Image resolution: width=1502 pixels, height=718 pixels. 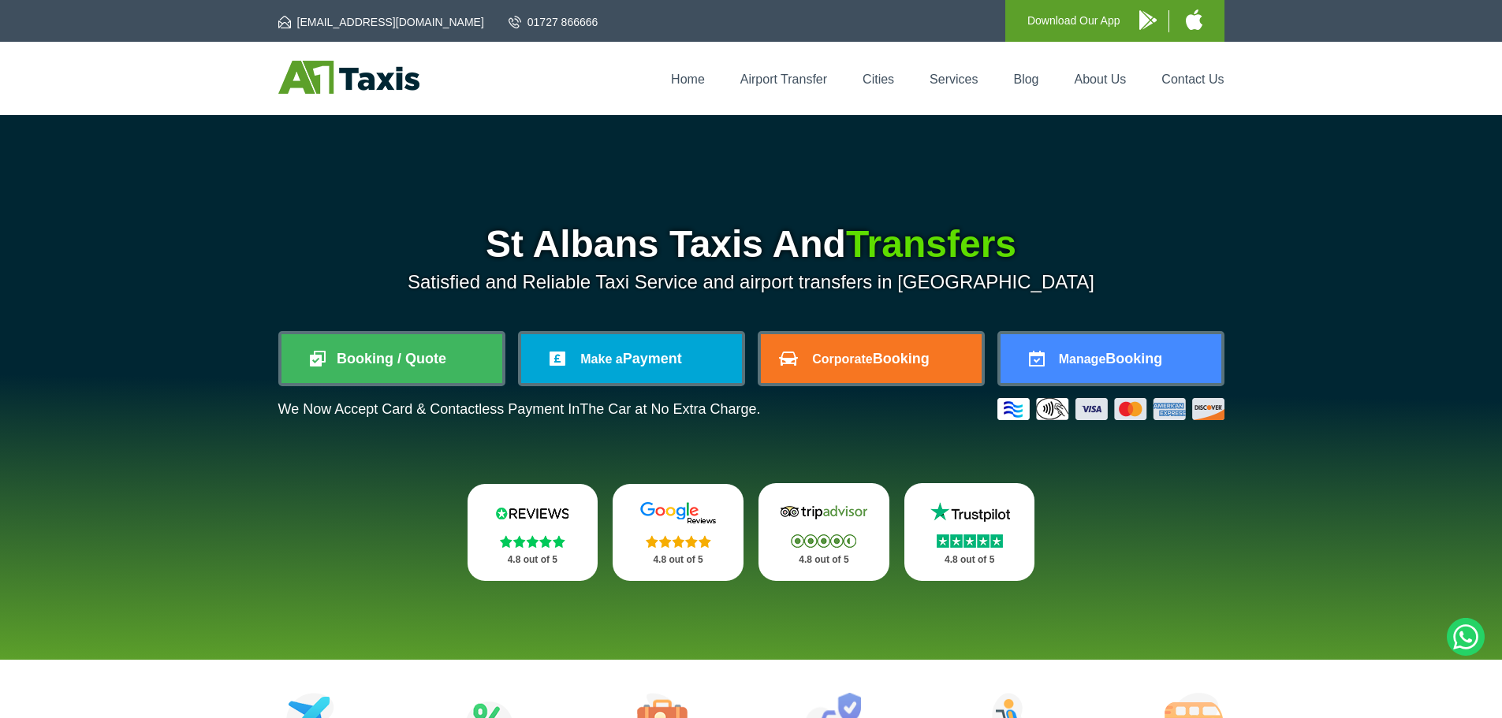 What do you see at coordinates (533, 532) in the screenshot?
I see `a: Reviews.io Stars 4.8 out of 5` at bounding box center [533, 532].